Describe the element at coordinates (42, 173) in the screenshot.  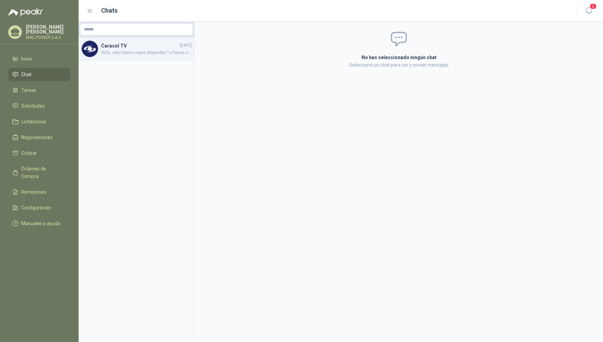
I see `span: Órdenes de Compra` at that location.